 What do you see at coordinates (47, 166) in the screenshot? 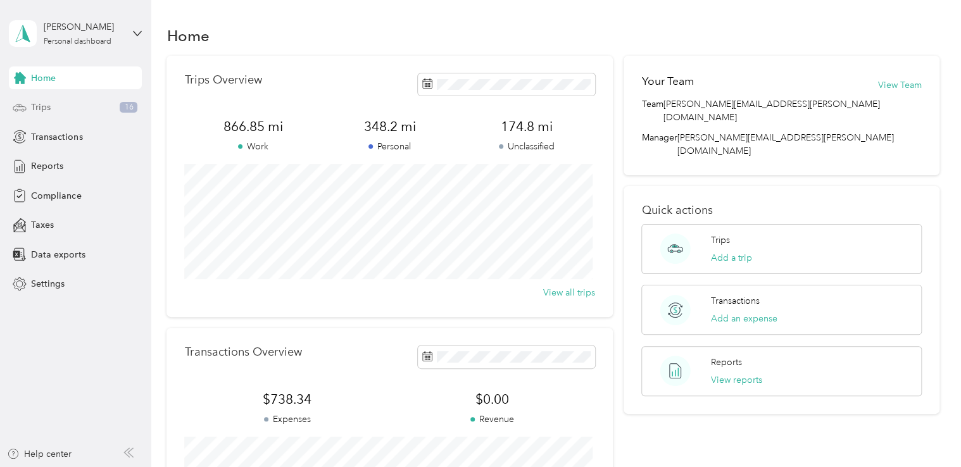
I see `span: Reports` at bounding box center [47, 166].